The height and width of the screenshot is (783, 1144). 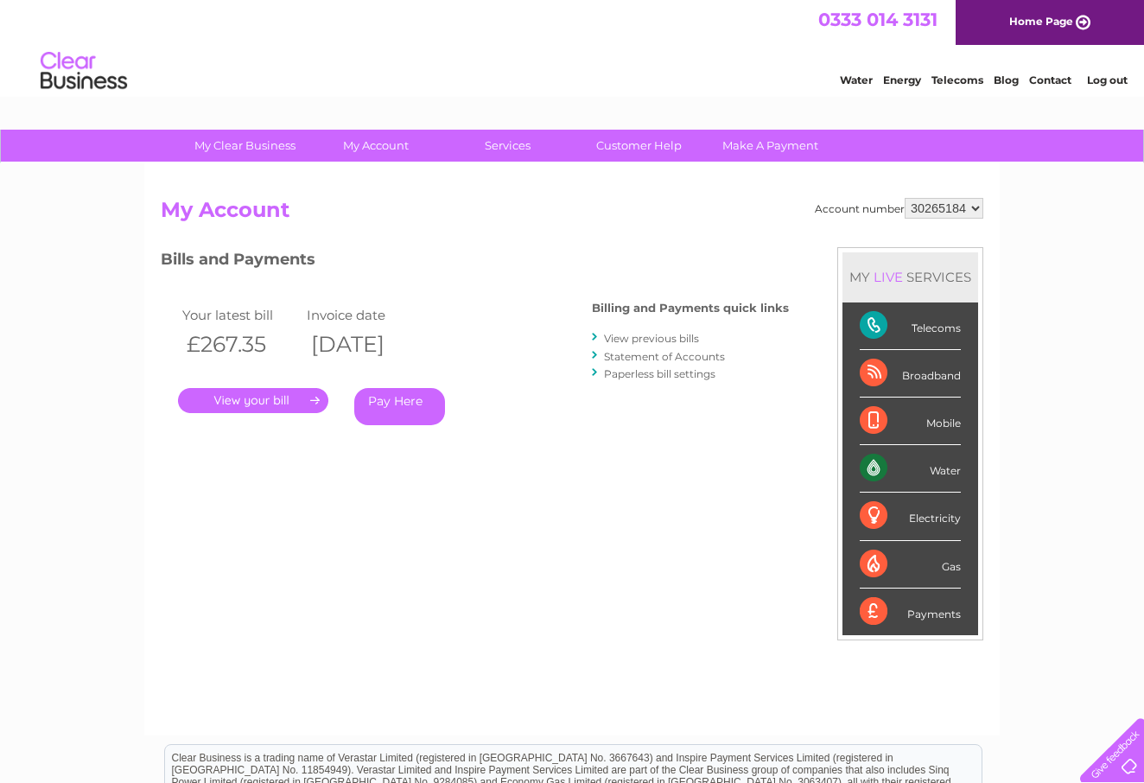 What do you see at coordinates (910, 373) in the screenshot?
I see `div: Broadband` at bounding box center [910, 373].